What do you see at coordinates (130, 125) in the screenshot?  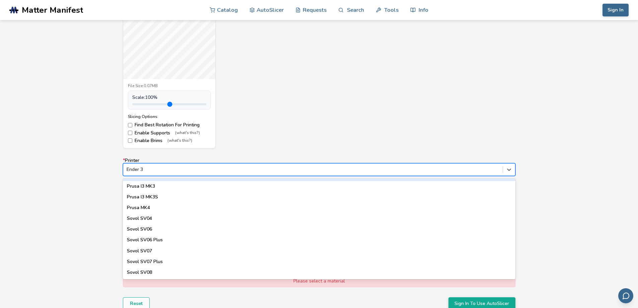 I see `input: Find Best Rotation For Printing` at bounding box center [130, 125].